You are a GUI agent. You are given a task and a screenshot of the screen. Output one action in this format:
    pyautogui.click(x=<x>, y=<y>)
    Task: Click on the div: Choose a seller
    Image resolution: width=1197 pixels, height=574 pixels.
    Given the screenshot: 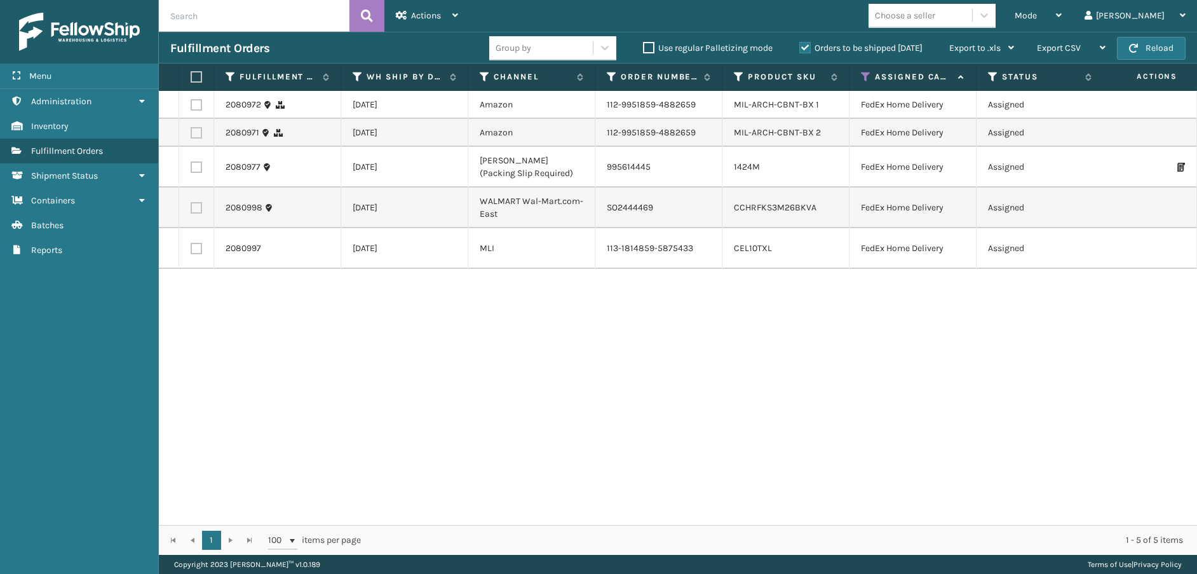 What is the action you would take?
    pyautogui.click(x=905, y=15)
    